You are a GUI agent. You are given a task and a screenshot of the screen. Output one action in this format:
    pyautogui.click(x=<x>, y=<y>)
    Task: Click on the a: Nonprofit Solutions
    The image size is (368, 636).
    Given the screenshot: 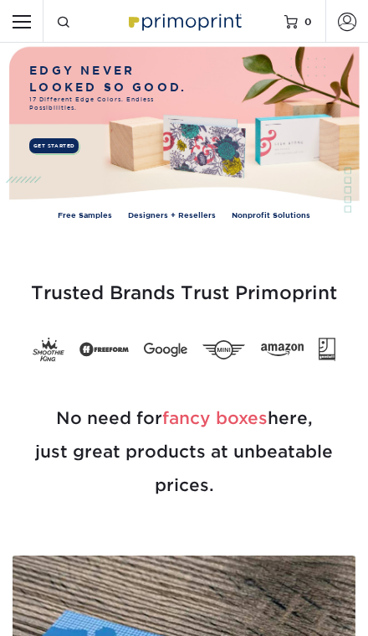 What is the action you would take?
    pyautogui.click(x=271, y=215)
    